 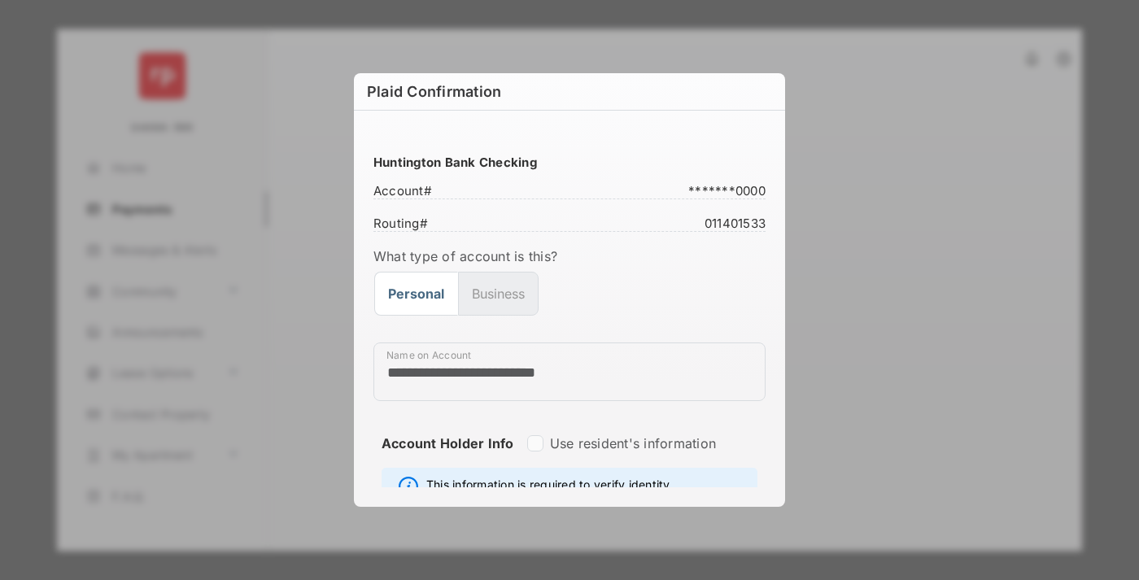 I want to click on span: This information is required to verify identity., so click(x=549, y=487).